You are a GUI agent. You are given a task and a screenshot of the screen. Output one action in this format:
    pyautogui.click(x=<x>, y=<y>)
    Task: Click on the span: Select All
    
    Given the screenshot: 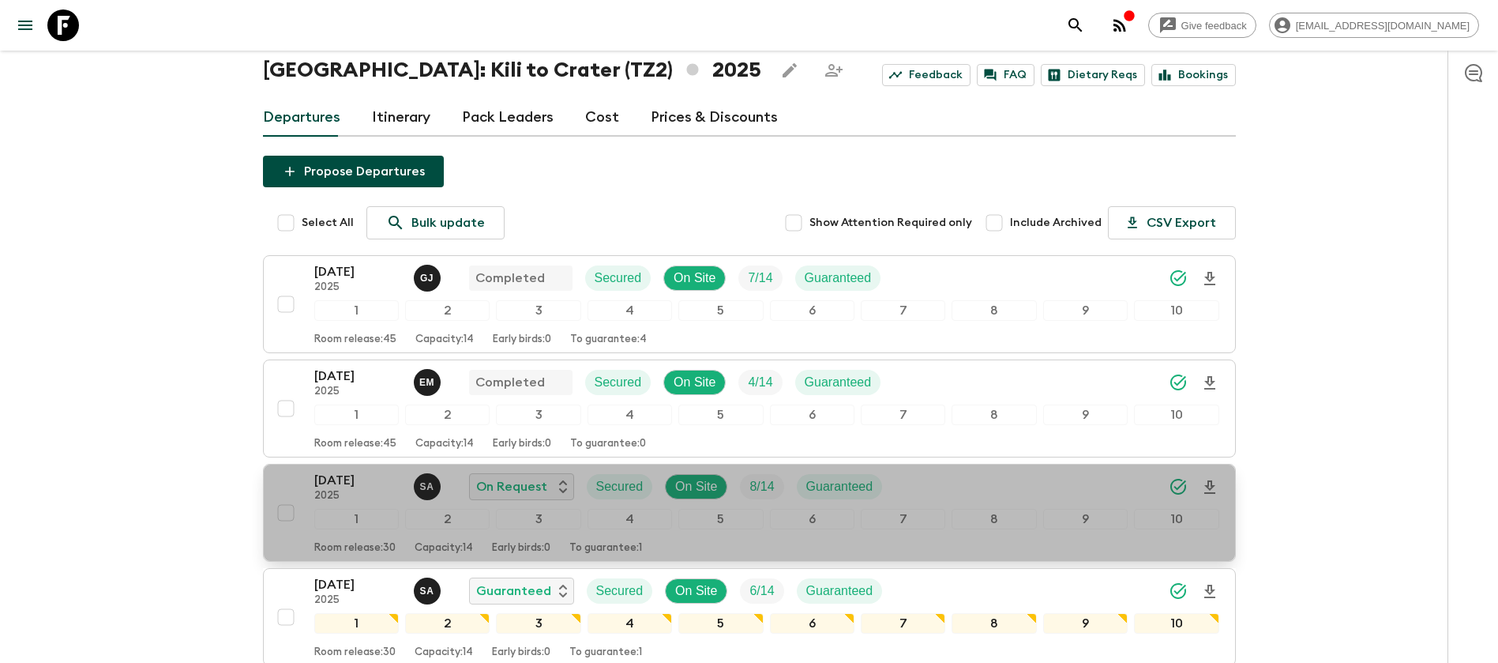 What is the action you would take?
    pyautogui.click(x=328, y=223)
    